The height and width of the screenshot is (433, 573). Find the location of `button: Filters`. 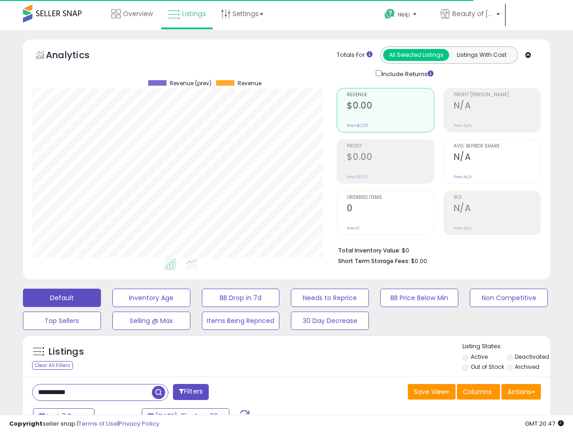

button: Filters is located at coordinates (191, 392).